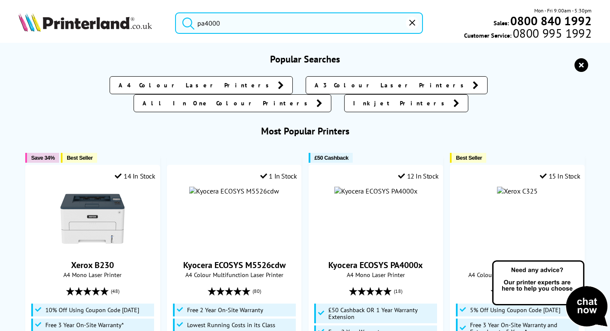 This screenshot has width=610, height=331. What do you see at coordinates (231, 325) in the screenshot?
I see `span: Lowest Running Costs in its Class` at bounding box center [231, 325].